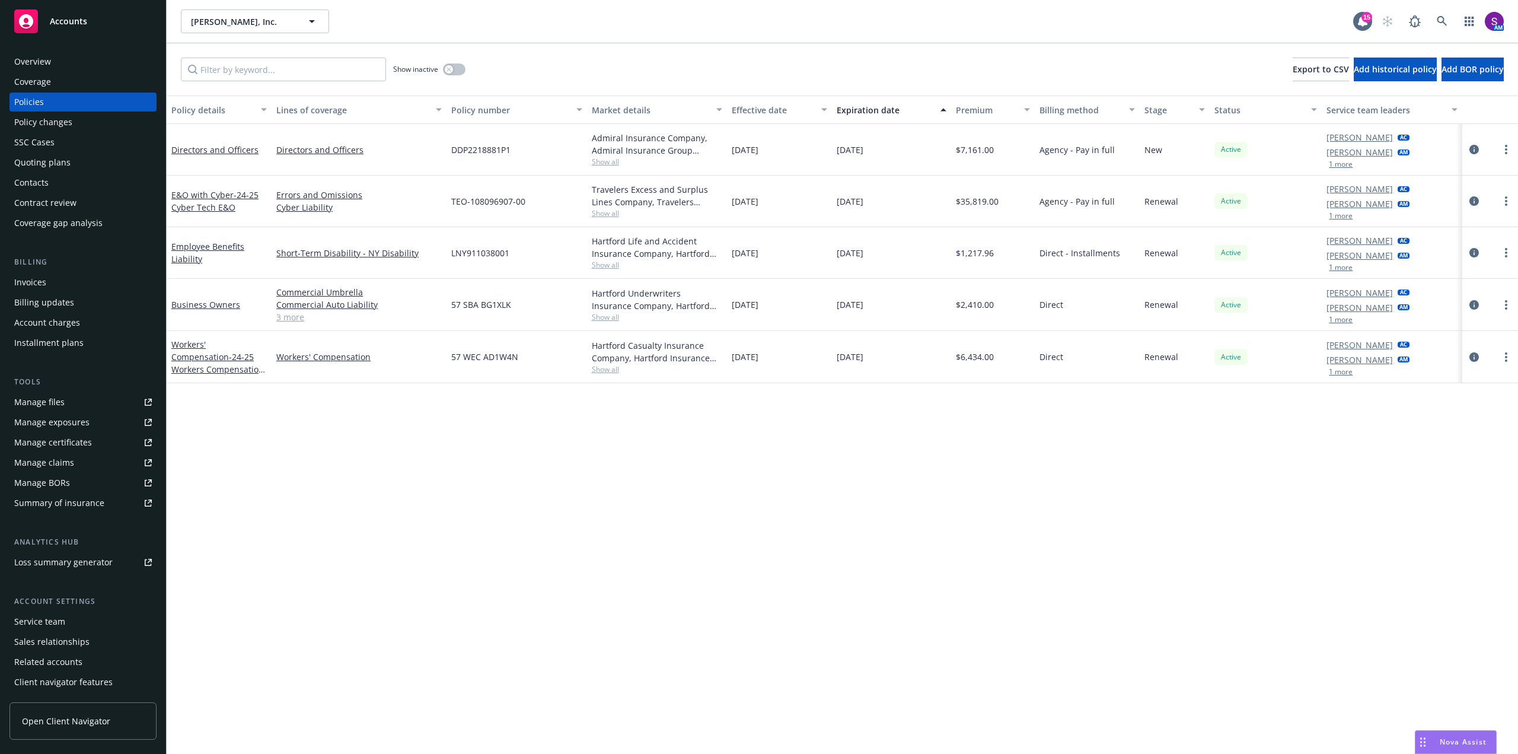 Image resolution: width=1518 pixels, height=754 pixels. Describe the element at coordinates (68, 21) in the screenshot. I see `span: Accounts` at that location.